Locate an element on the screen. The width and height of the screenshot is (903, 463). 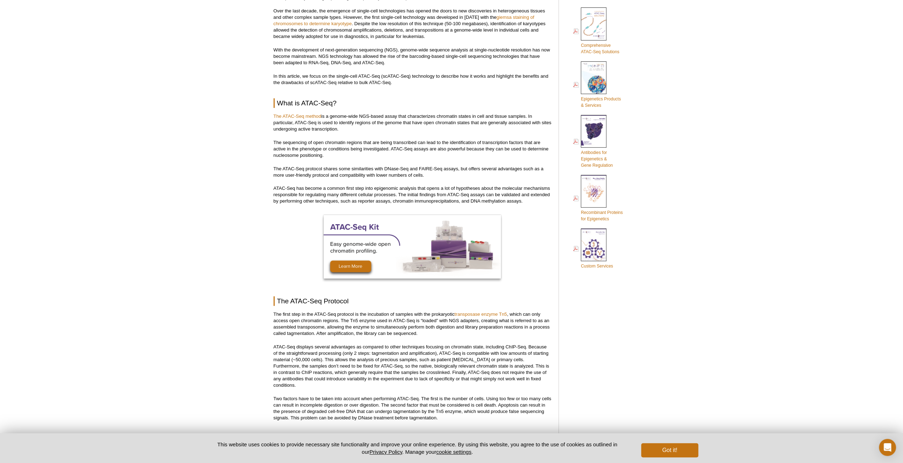
a: ComprehensiveATAC-Seq Solutions is located at coordinates (596, 31).